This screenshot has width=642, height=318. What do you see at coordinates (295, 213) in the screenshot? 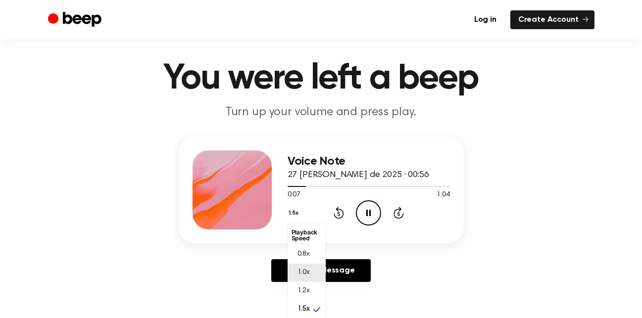
I see `button: 1.5x` at bounding box center [295, 213].